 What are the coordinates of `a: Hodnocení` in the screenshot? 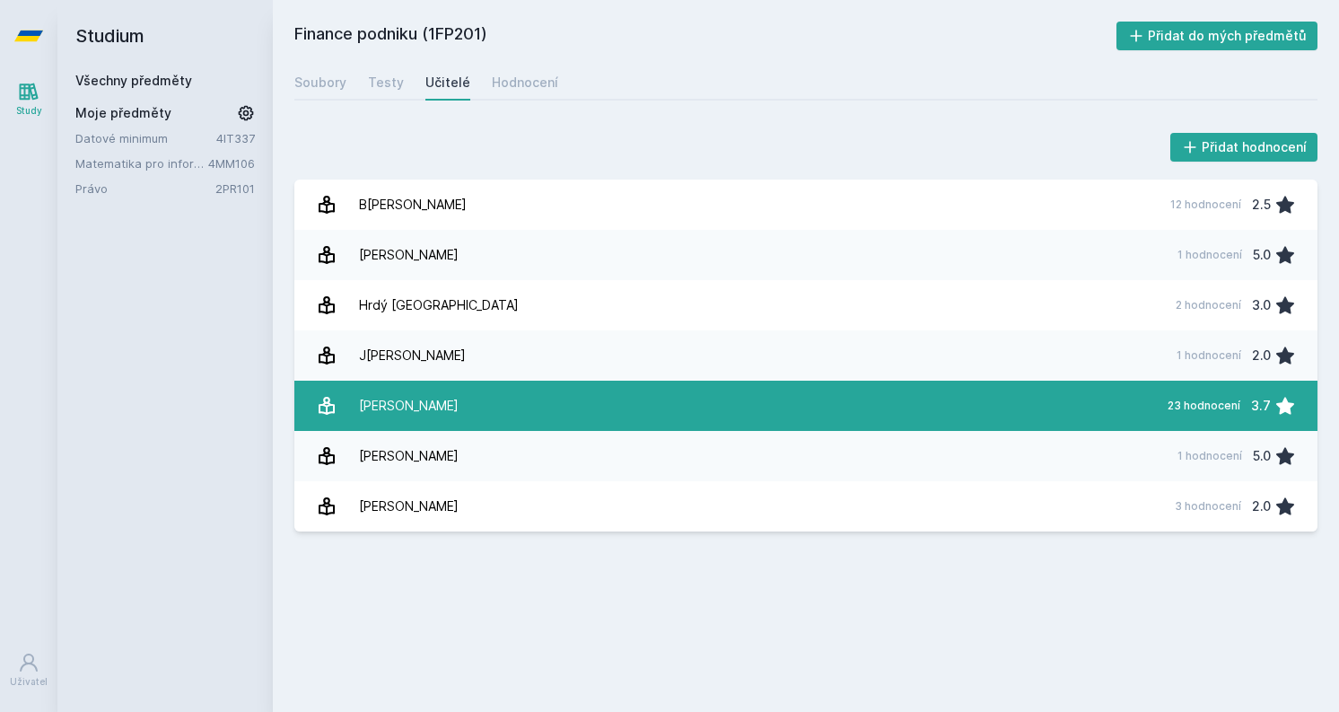 It's located at (525, 83).